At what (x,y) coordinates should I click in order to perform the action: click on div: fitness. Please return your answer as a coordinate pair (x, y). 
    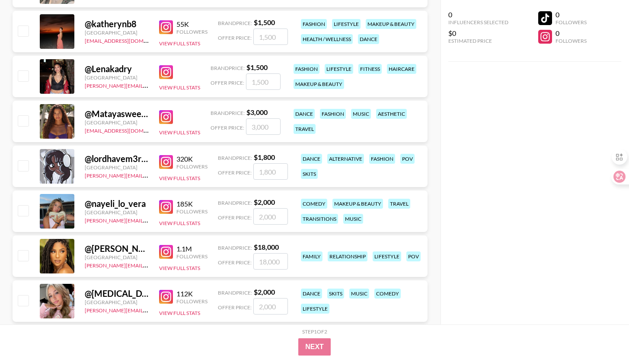
    Looking at the image, I should click on (370, 69).